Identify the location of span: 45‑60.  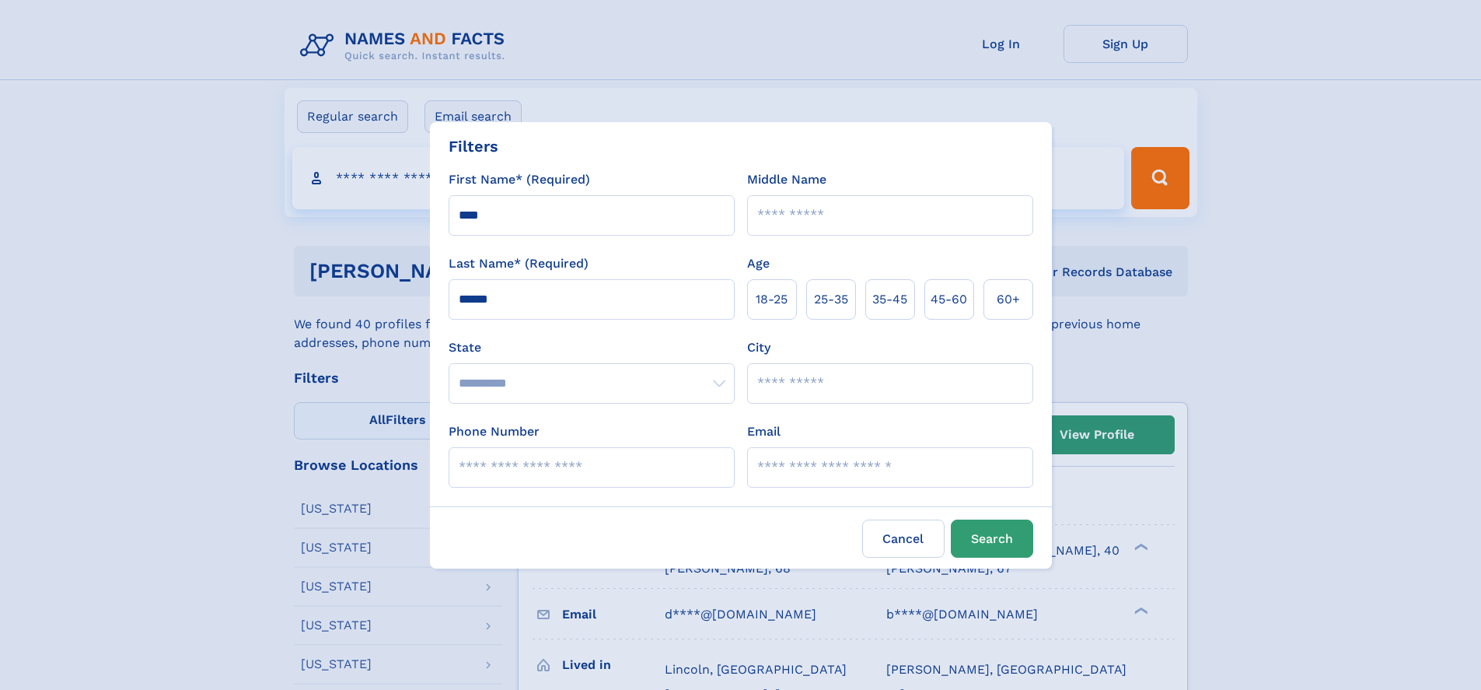
(949, 299).